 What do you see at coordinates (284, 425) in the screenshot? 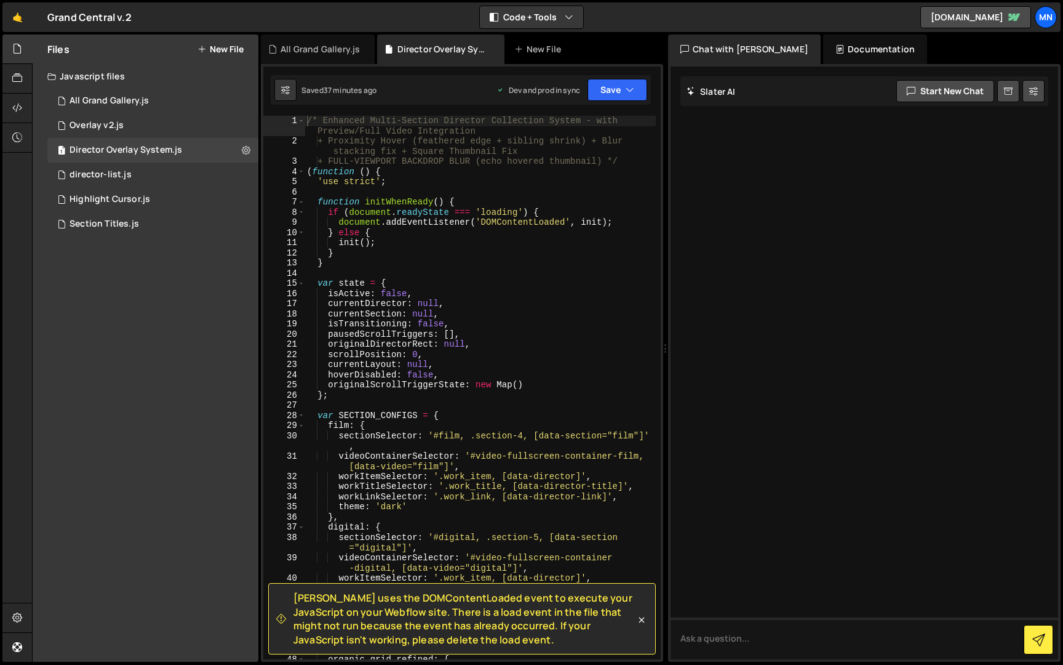
I see `div: 29` at bounding box center [284, 425].